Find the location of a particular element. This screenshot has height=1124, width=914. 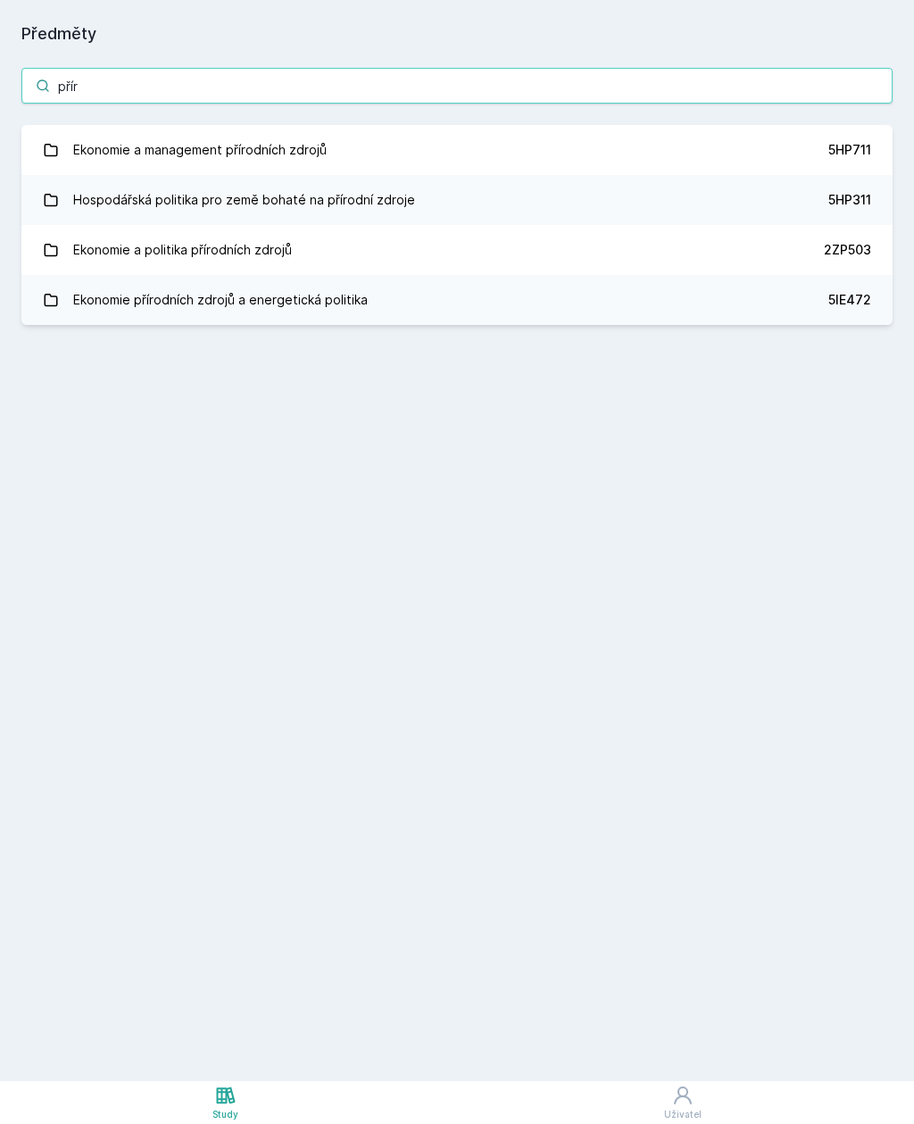

div: Uživatel is located at coordinates (683, 1114).